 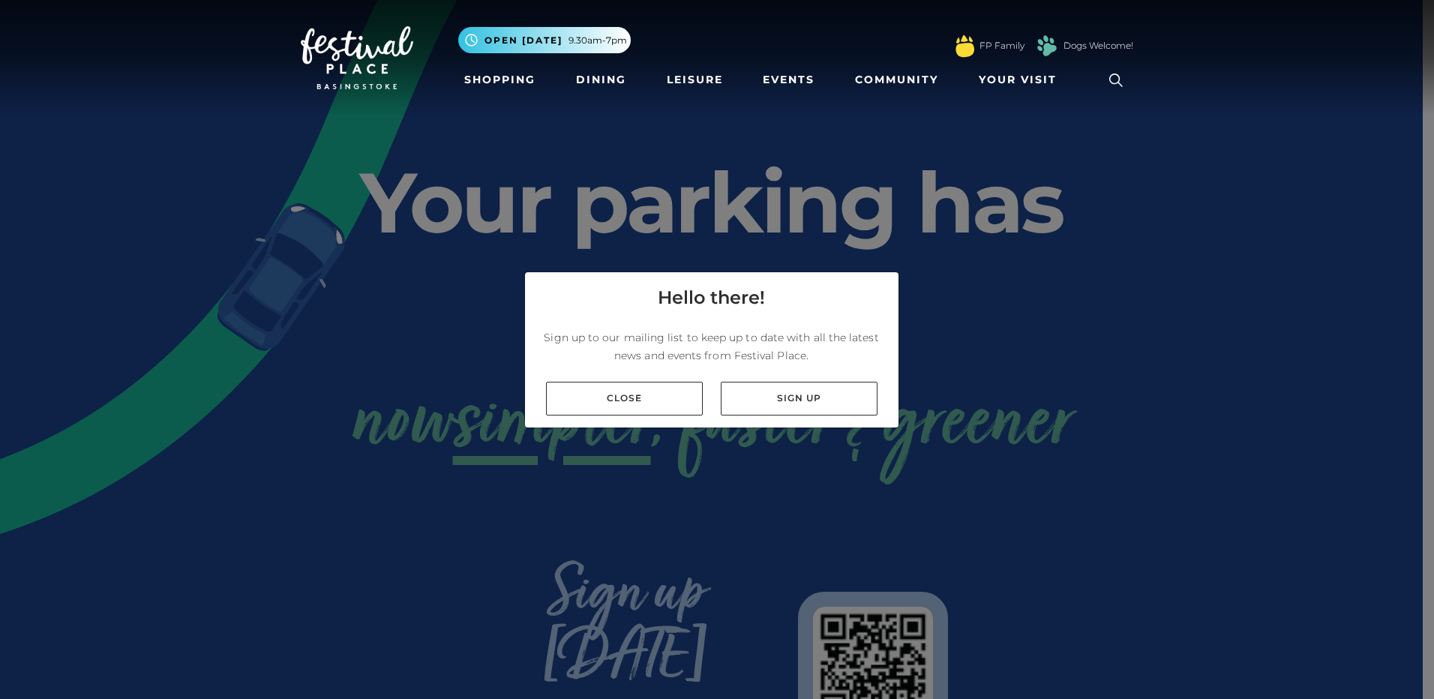 What do you see at coordinates (1021, 79) in the screenshot?
I see `a: Your Visit` at bounding box center [1021, 79].